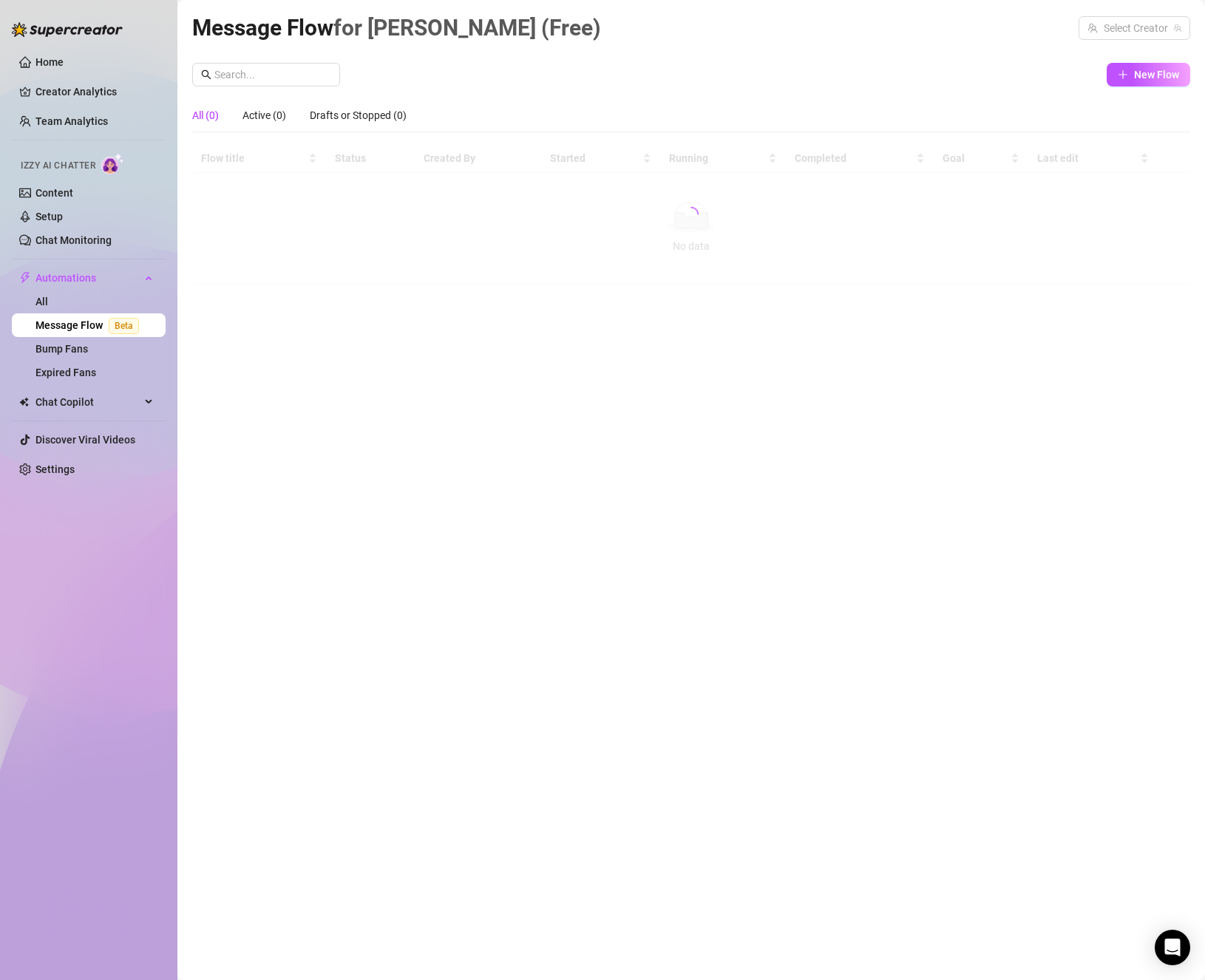 This screenshot has height=980, width=1205. I want to click on span: search, so click(206, 75).